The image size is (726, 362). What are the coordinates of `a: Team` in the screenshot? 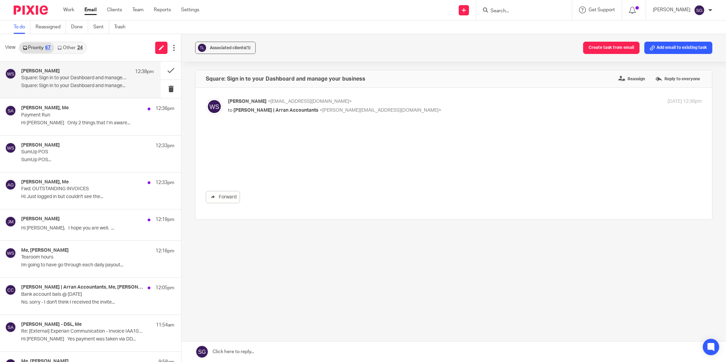 It's located at (138, 10).